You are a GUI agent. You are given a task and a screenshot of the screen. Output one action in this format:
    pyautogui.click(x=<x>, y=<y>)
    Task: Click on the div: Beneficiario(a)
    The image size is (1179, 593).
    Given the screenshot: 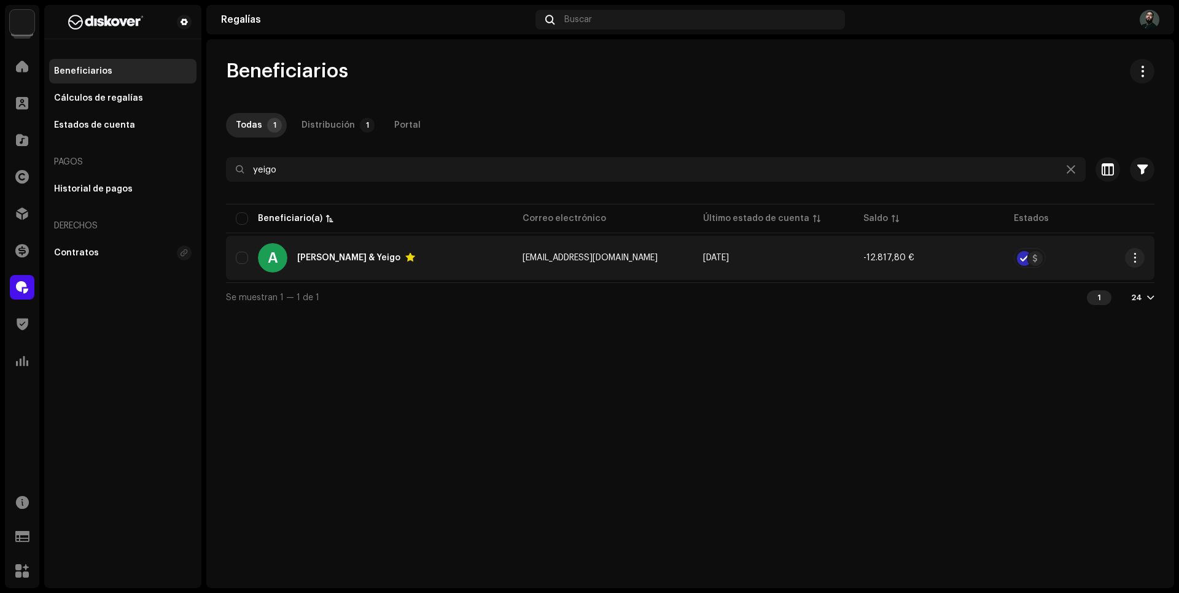 What is the action you would take?
    pyautogui.click(x=290, y=219)
    